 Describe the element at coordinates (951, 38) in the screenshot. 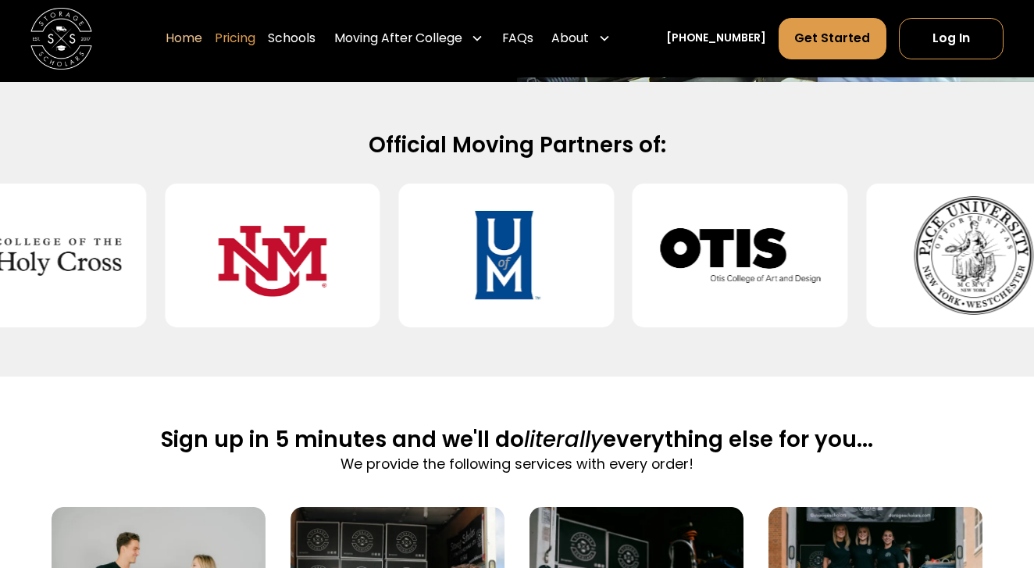

I see `a: Log In` at that location.